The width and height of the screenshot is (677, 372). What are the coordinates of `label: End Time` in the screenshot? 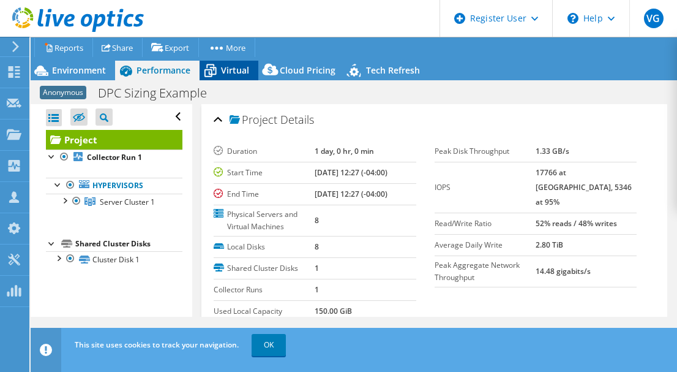 It's located at (264, 194).